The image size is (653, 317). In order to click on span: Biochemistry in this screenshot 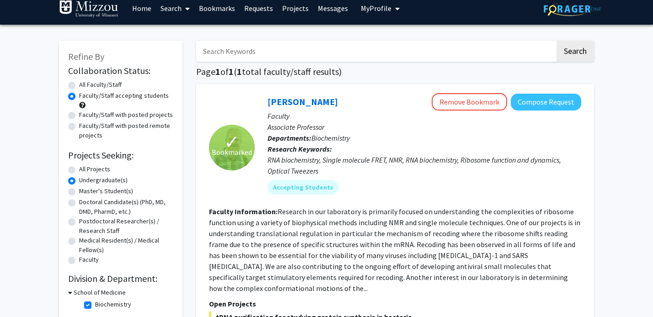, I will do `click(330, 138)`.